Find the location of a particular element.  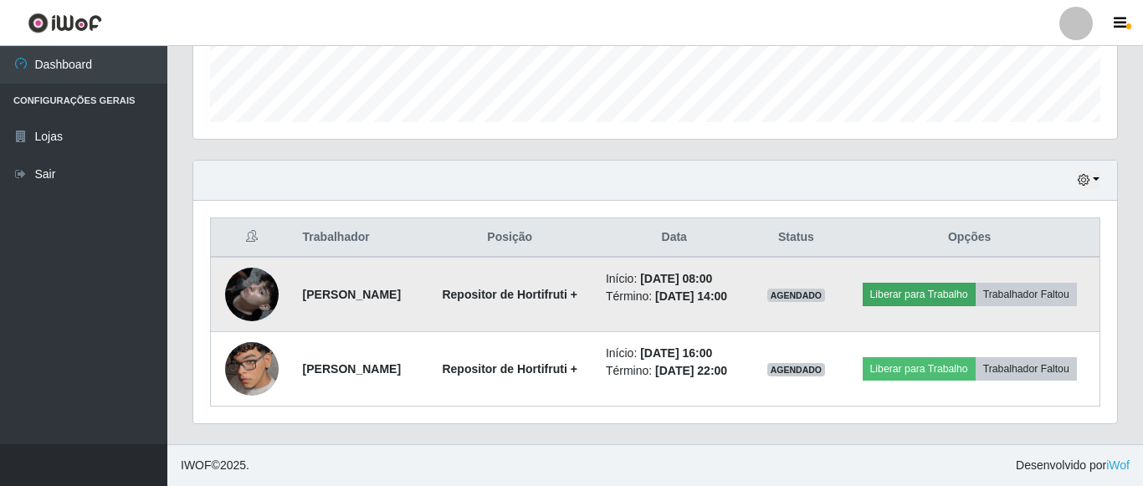

a: iWof is located at coordinates (1118, 465).